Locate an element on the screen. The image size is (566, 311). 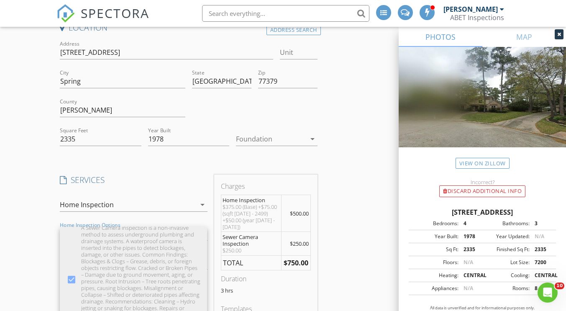
div: Heating: is located at coordinates (435, 275).